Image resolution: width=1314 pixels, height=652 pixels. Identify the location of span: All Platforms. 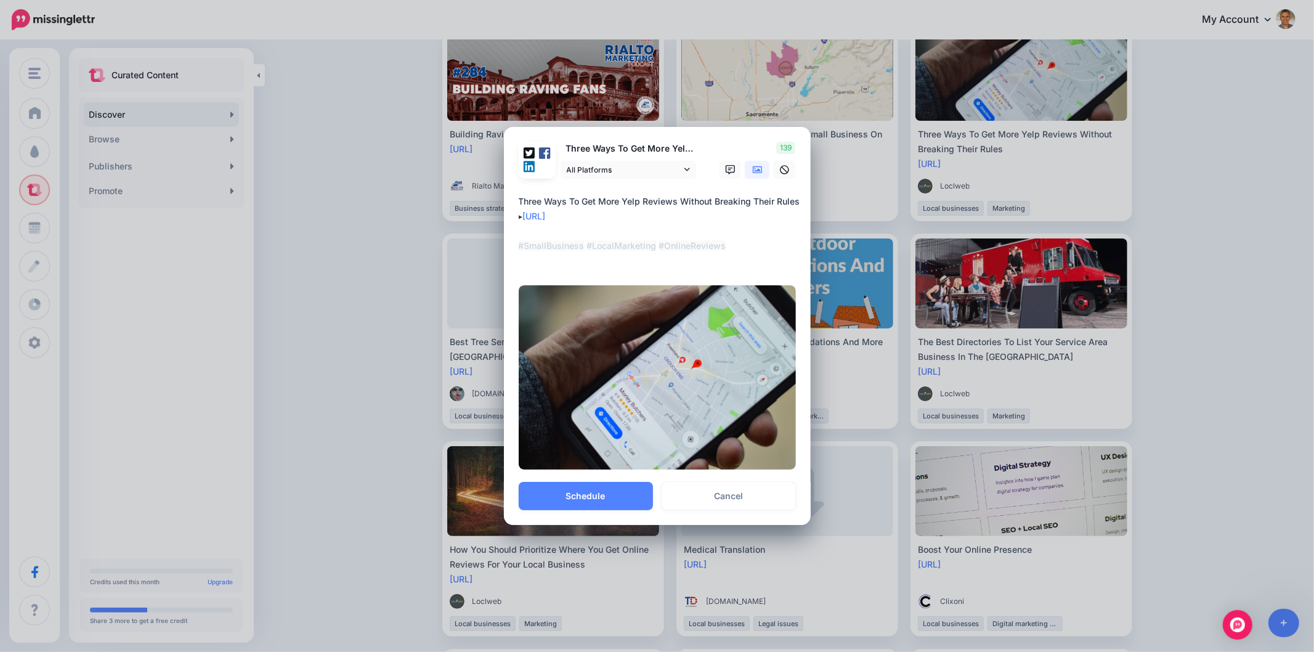
(624, 169).